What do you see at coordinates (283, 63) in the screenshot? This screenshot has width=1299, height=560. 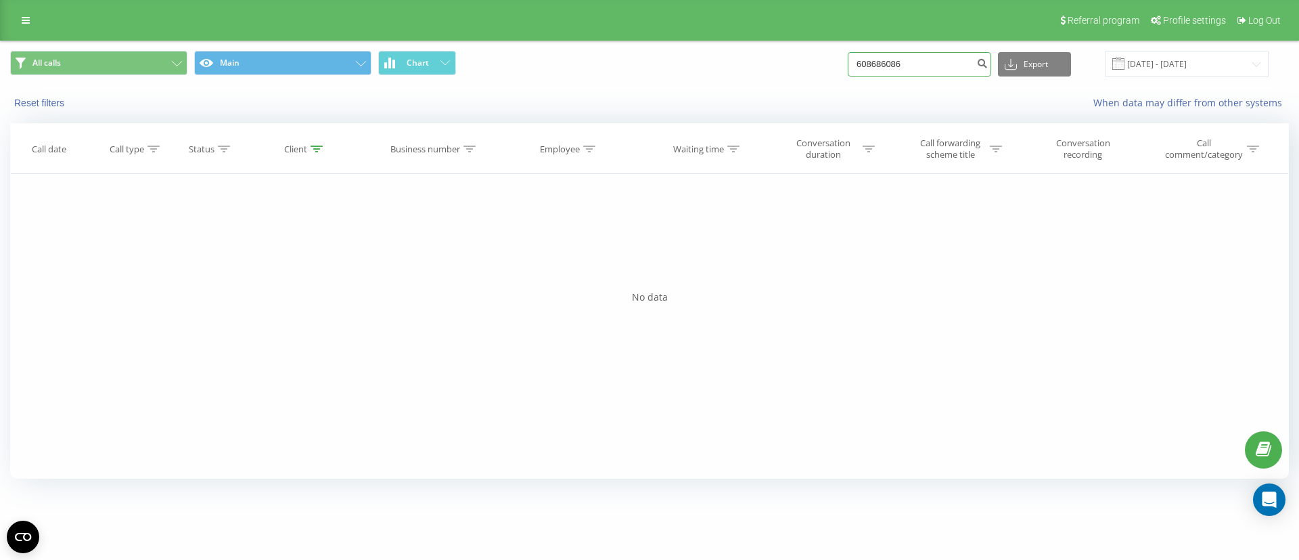 I see `button: Main` at bounding box center [283, 63].